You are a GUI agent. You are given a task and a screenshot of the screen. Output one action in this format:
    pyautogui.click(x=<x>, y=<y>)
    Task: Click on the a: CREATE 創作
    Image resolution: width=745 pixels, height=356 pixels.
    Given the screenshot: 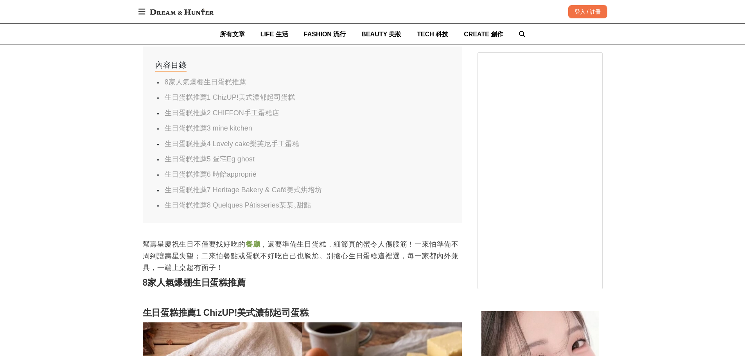 What is the action you would take?
    pyautogui.click(x=484, y=34)
    